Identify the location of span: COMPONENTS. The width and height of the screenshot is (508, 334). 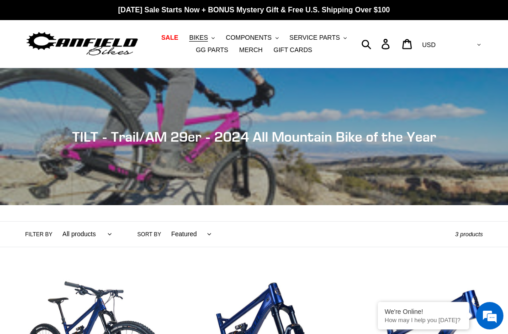
(248, 37).